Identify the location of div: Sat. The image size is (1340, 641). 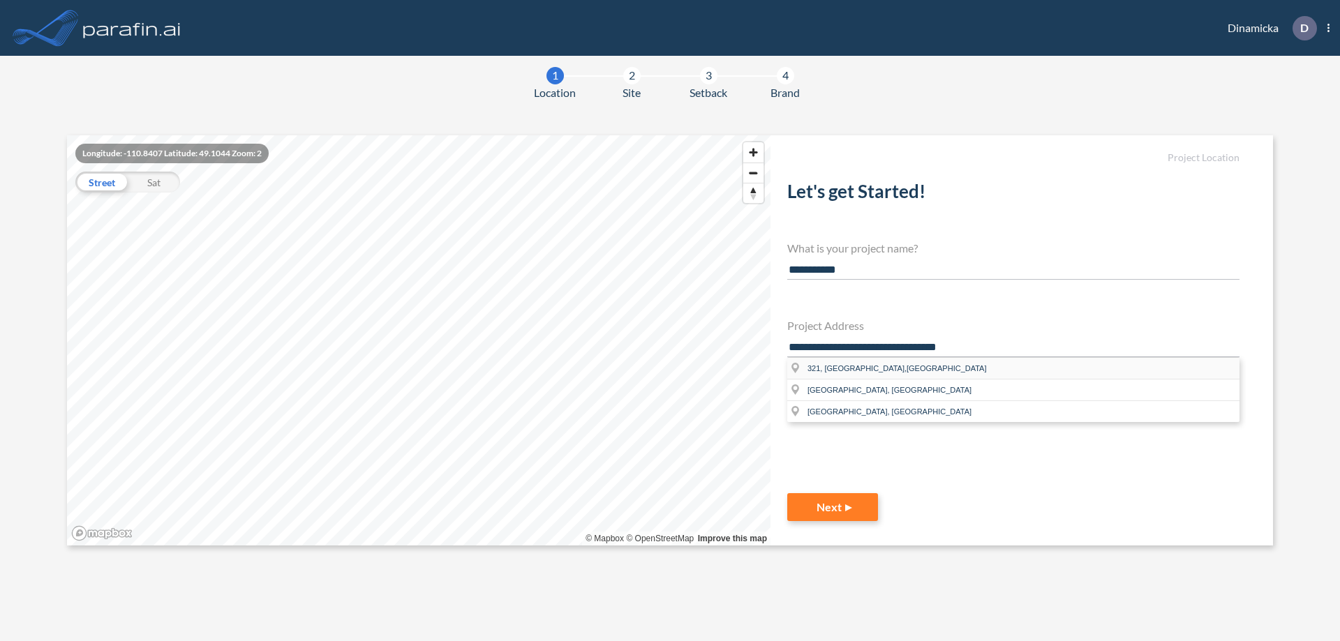
(154, 182).